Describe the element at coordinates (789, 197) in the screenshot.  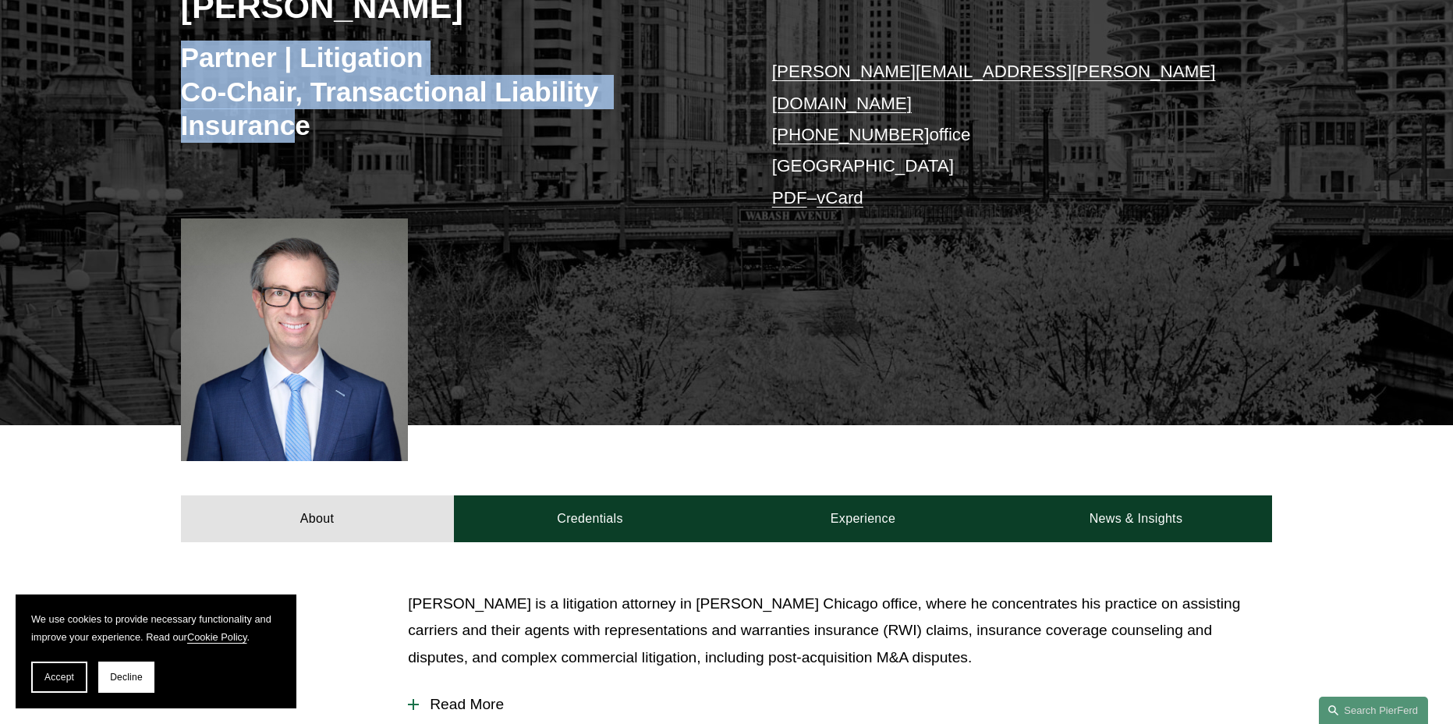
I see `a: PDF` at that location.